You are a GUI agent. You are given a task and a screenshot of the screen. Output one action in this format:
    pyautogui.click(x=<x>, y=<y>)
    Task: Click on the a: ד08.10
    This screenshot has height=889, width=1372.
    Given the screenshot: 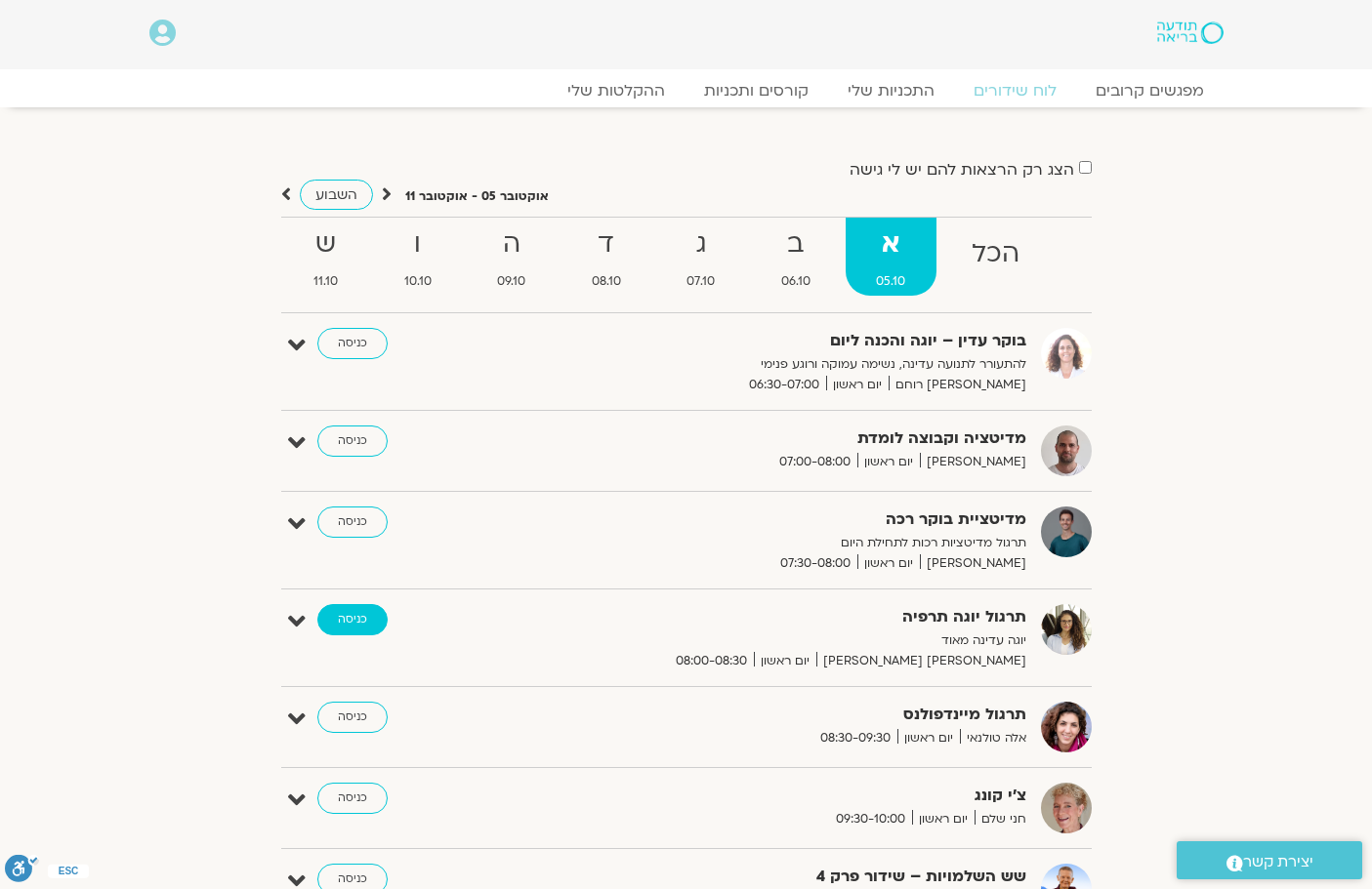 What is the action you would take?
    pyautogui.click(x=606, y=256)
    